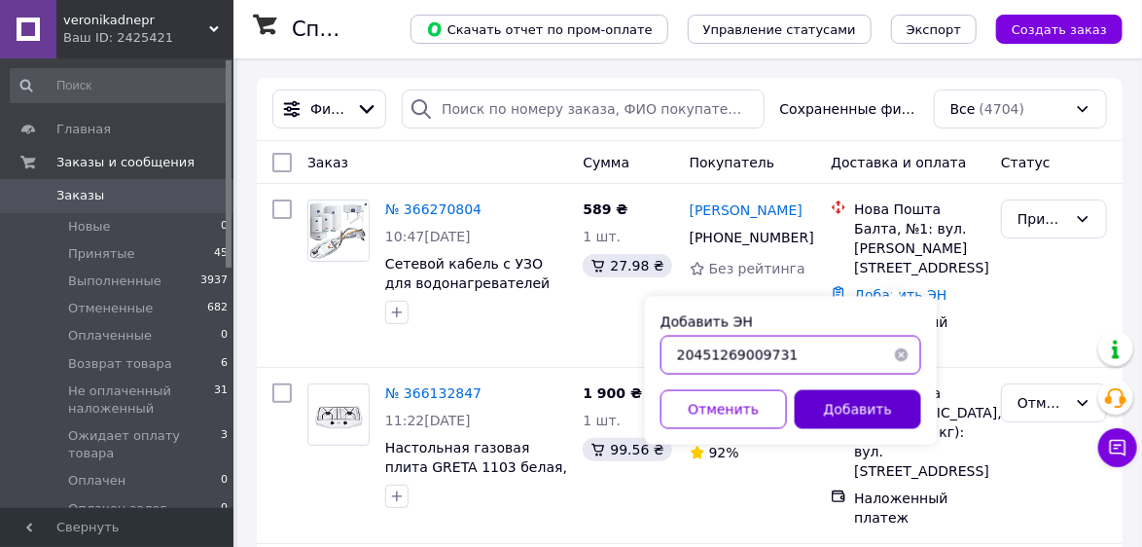 This screenshot has height=547, width=1142. Describe the element at coordinates (858, 409) in the screenshot. I see `button: Добавить` at that location.